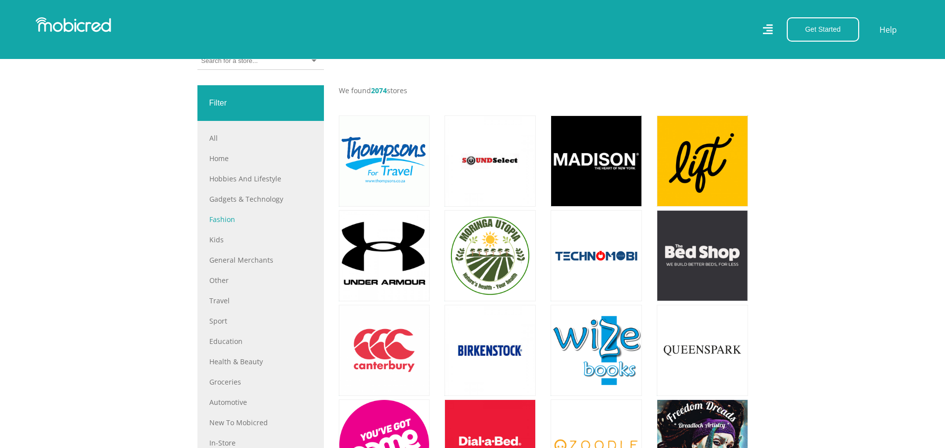  Describe the element at coordinates (823, 29) in the screenshot. I see `button: Get Started` at that location.